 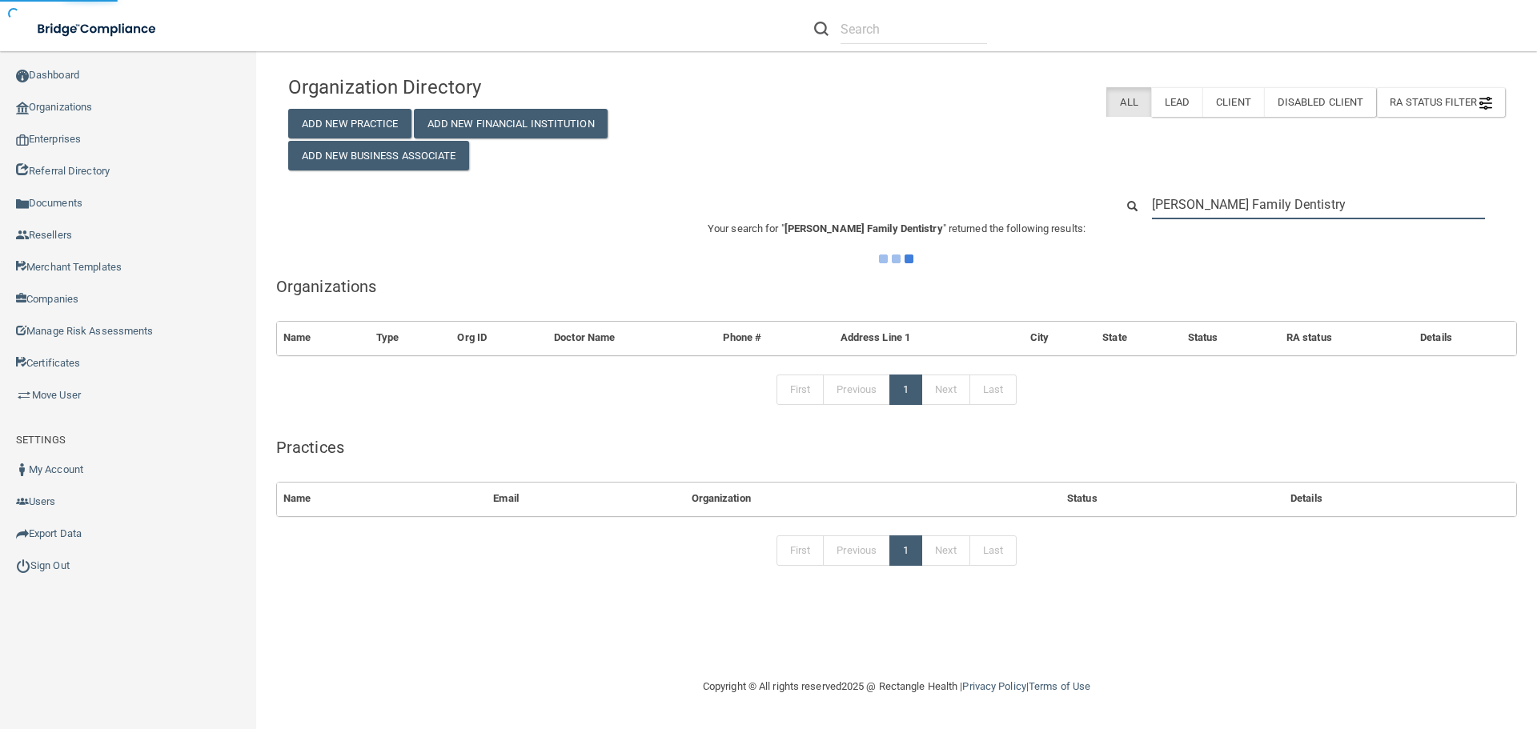 What do you see at coordinates (929, 338) in the screenshot?
I see `th: Address Line 1` at bounding box center [929, 338].